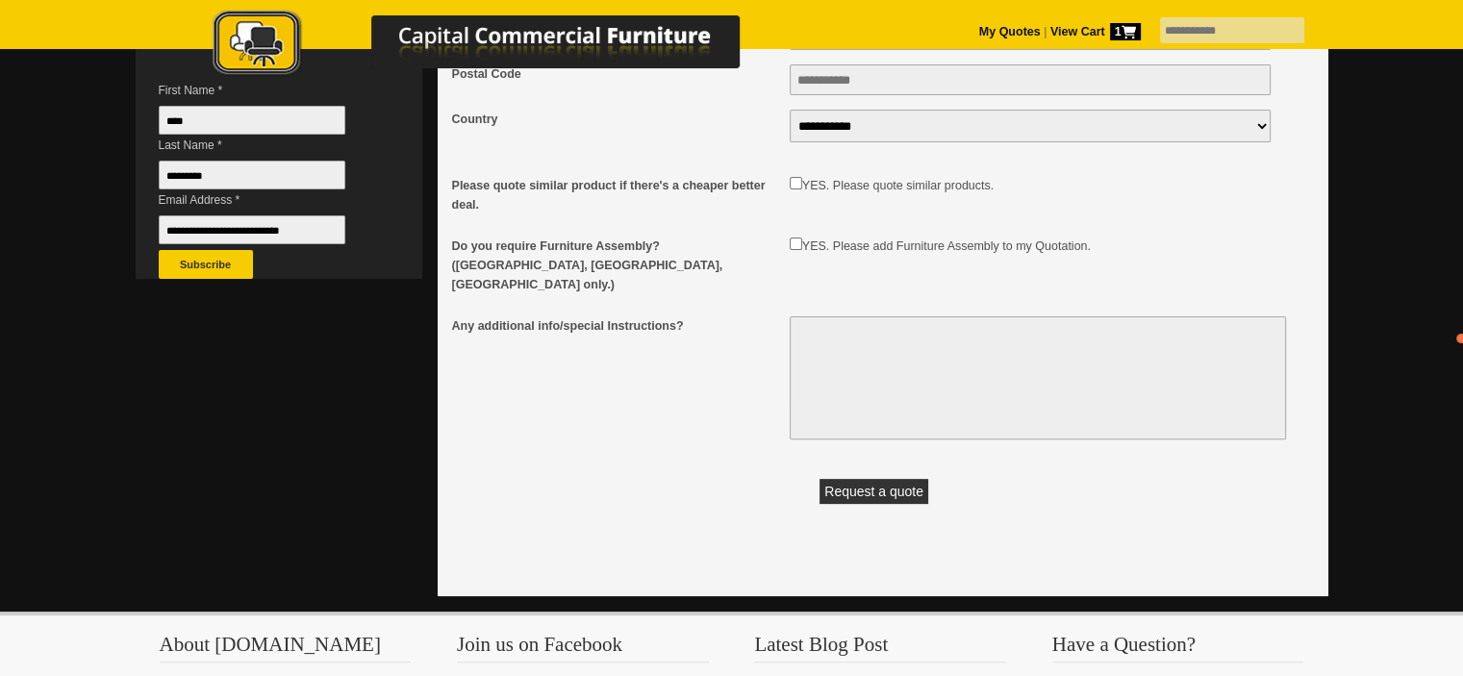 This screenshot has height=676, width=1463. Describe the element at coordinates (1178, 648) in the screenshot. I see `h3: Have a Question?` at that location.